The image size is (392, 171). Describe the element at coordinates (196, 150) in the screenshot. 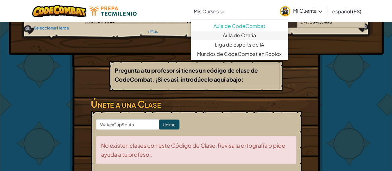

I see `div: No existen clases con este Código de Clase. Revisa la ortografía o pide ayuda a tu profesor.` at that location.